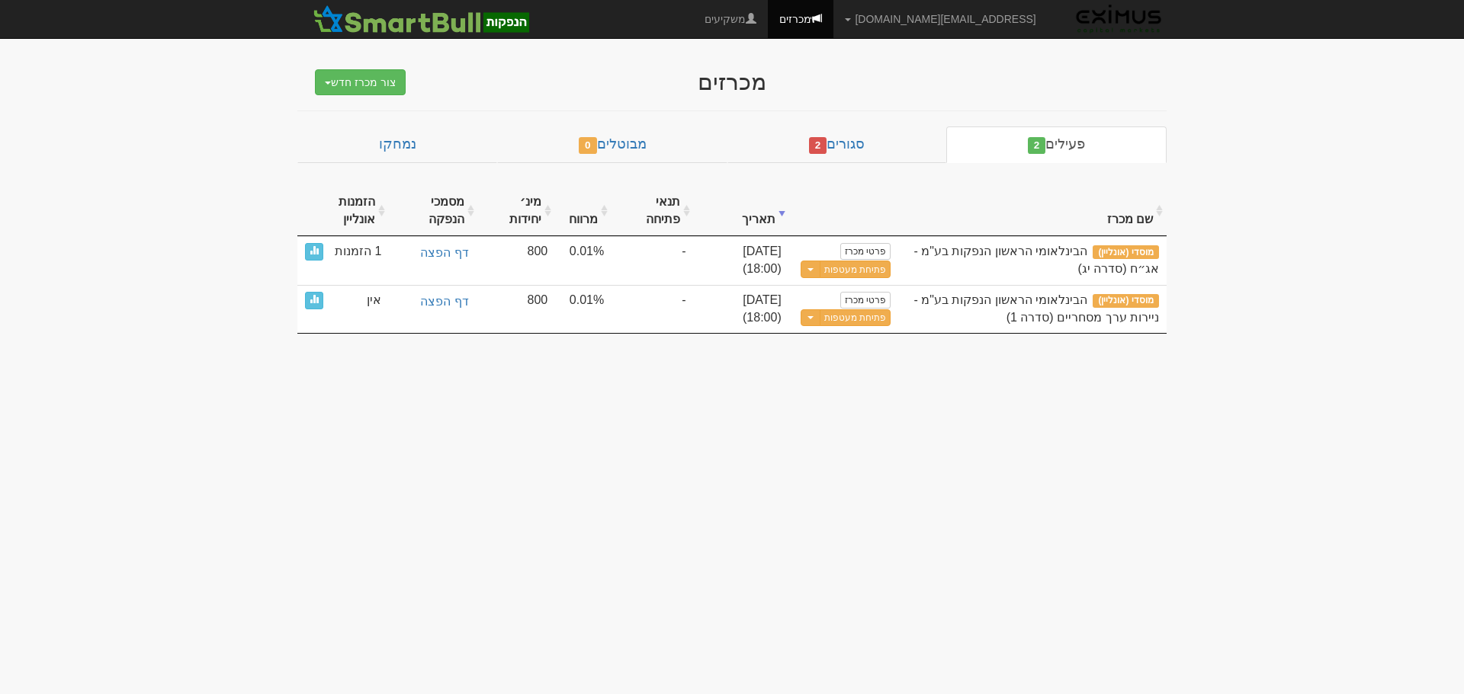 The height and width of the screenshot is (694, 1464). I want to click on span: אין, so click(374, 300).